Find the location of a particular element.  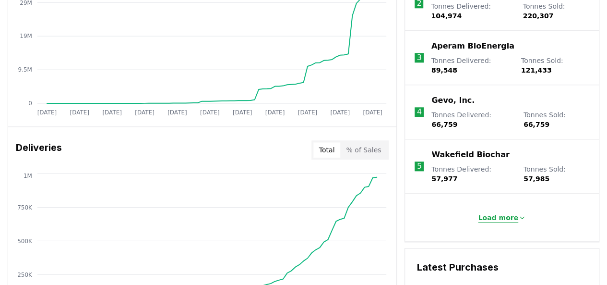

tspan: 1M is located at coordinates (28, 175).